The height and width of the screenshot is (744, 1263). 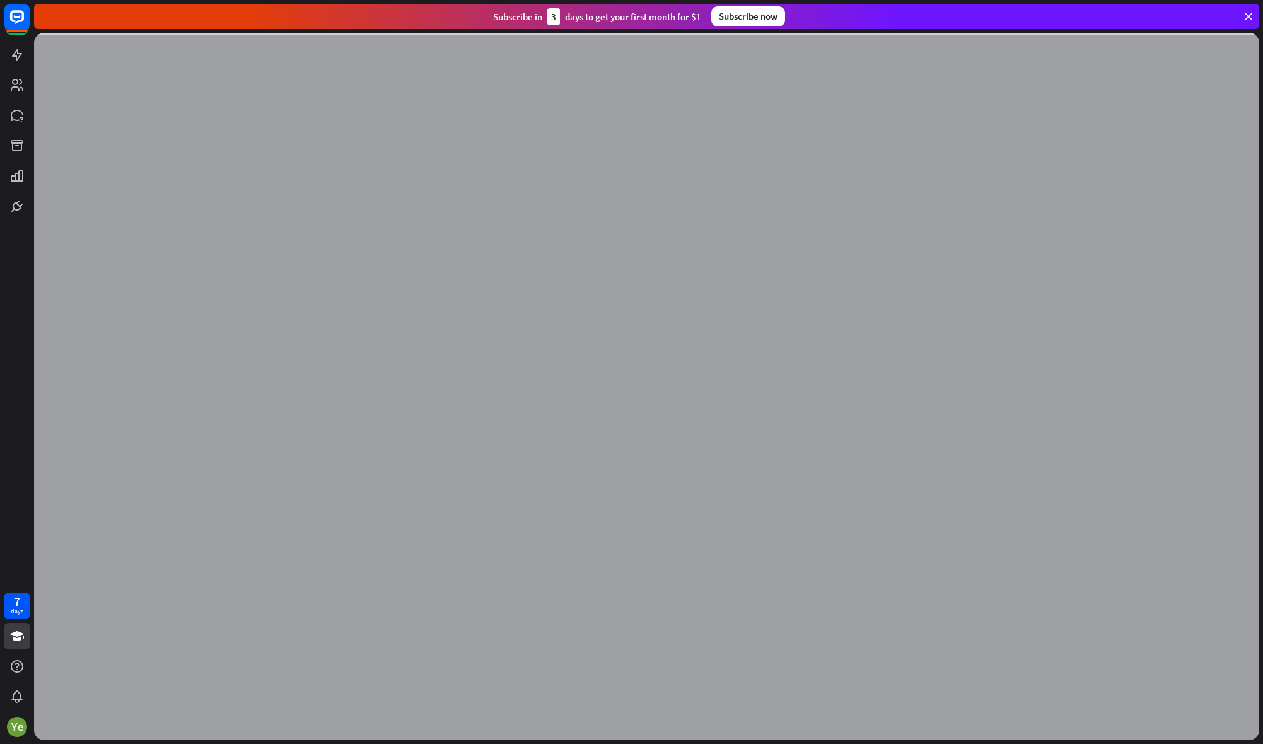 What do you see at coordinates (554, 16) in the screenshot?
I see `div: 3` at bounding box center [554, 16].